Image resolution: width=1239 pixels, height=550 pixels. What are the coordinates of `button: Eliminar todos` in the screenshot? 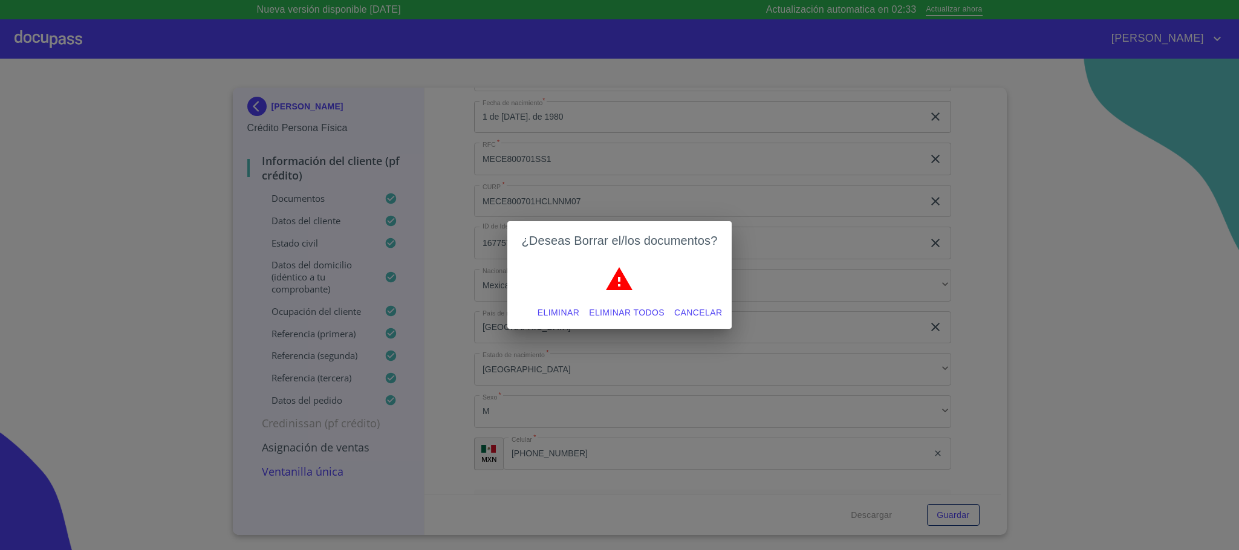 It's located at (626, 313).